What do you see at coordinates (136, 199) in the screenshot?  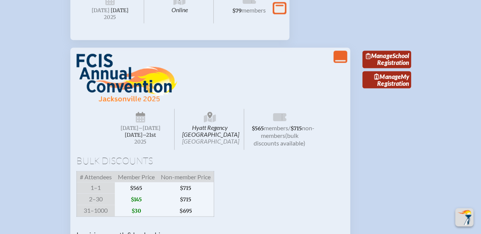 I see `span: $145` at bounding box center [136, 199].